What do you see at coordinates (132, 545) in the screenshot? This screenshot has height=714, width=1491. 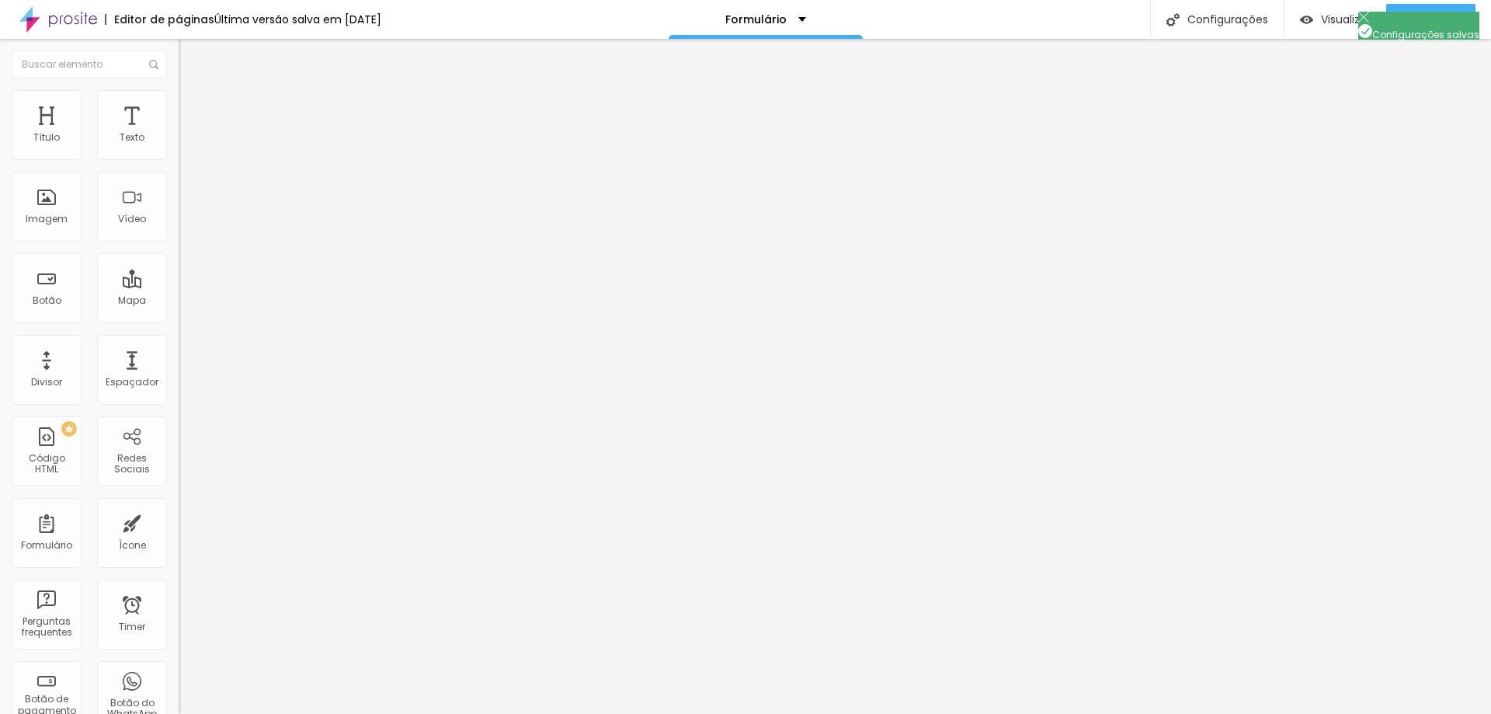 I see `div: Ícone` at bounding box center [132, 545].